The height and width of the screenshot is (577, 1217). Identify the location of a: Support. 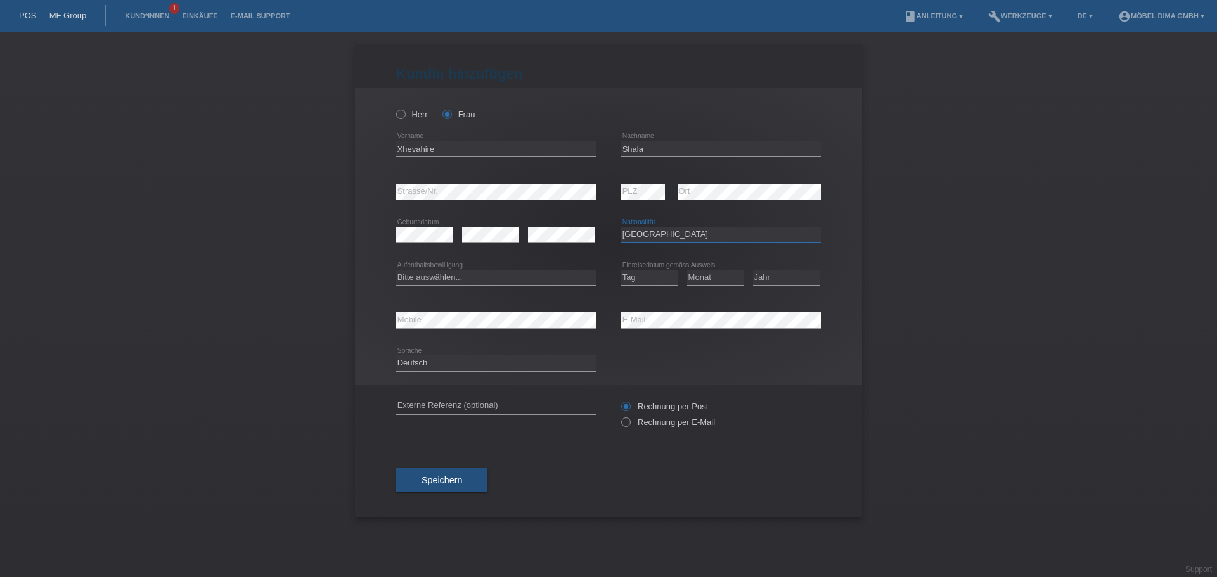
(1199, 570).